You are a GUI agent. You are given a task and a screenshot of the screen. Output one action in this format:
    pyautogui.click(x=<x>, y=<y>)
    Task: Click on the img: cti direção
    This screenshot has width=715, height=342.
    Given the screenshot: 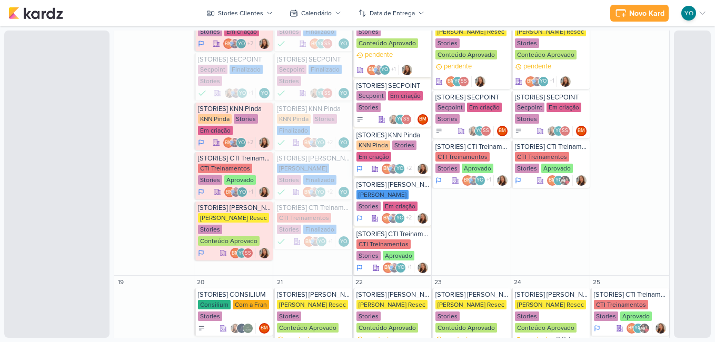 What is the action you would take?
    pyautogui.click(x=565, y=181)
    